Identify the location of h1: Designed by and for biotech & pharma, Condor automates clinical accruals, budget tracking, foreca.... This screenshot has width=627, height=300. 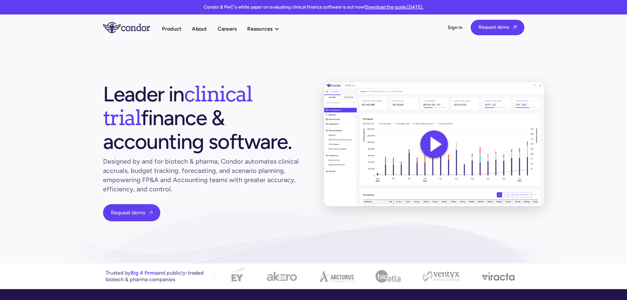
(203, 175).